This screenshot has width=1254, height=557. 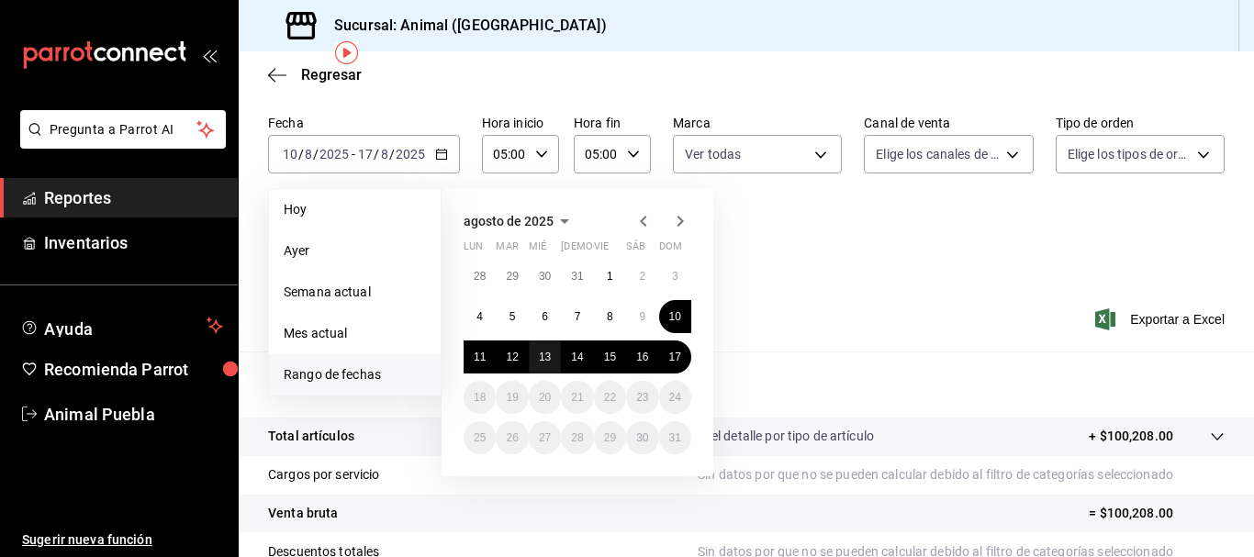 What do you see at coordinates (479, 438) in the screenshot?
I see `button: 25 de agosto de 2025` at bounding box center [479, 438].